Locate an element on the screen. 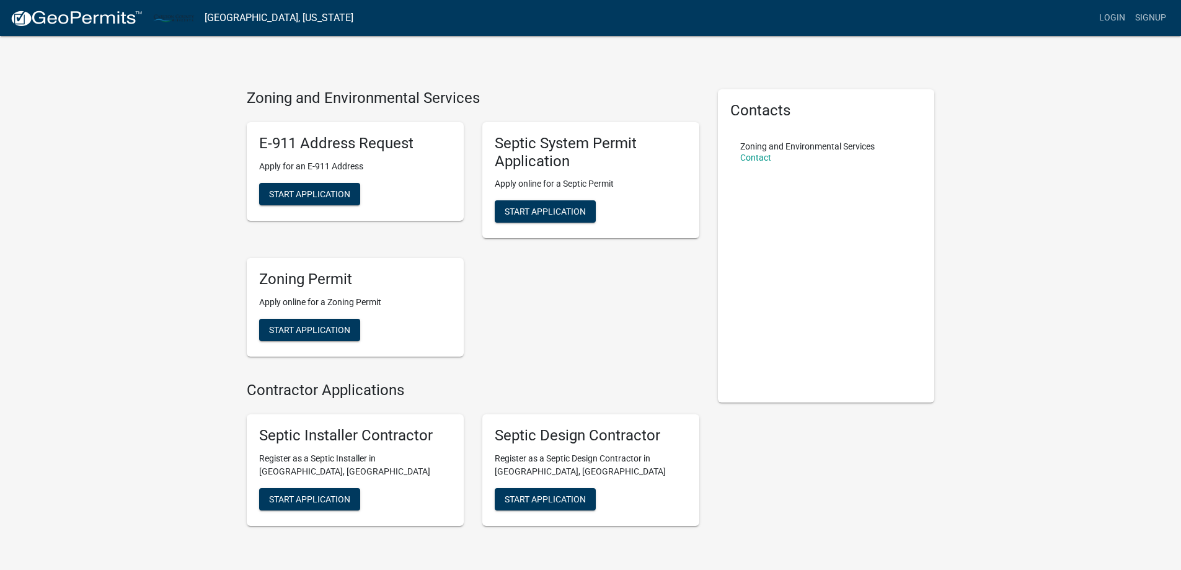 This screenshot has height=570, width=1181. p: Zoning and Environmental Services is located at coordinates (807, 146).